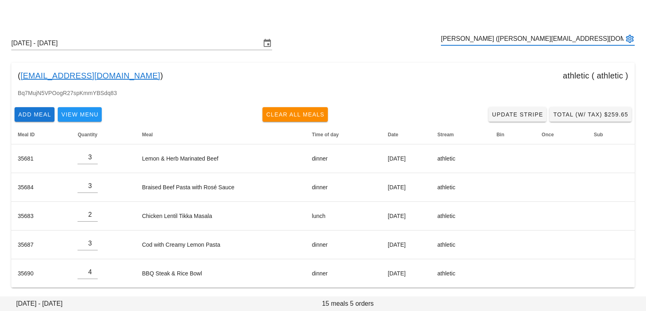 Image resolution: width=646 pixels, height=311 pixels. Describe the element at coordinates (513, 135) in the screenshot. I see `th: Bin: Not sorted. Activate to sort ascending.` at that location.